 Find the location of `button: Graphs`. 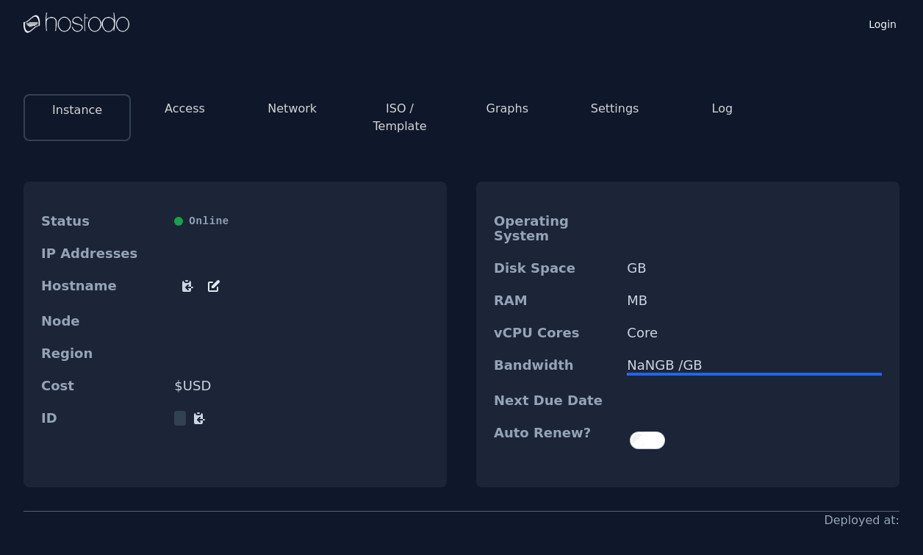

button: Graphs is located at coordinates (507, 109).